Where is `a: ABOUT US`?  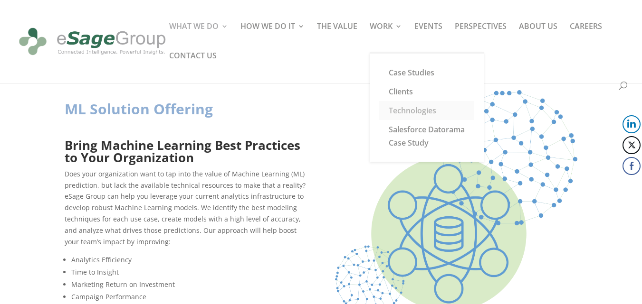 a: ABOUT US is located at coordinates (538, 38).